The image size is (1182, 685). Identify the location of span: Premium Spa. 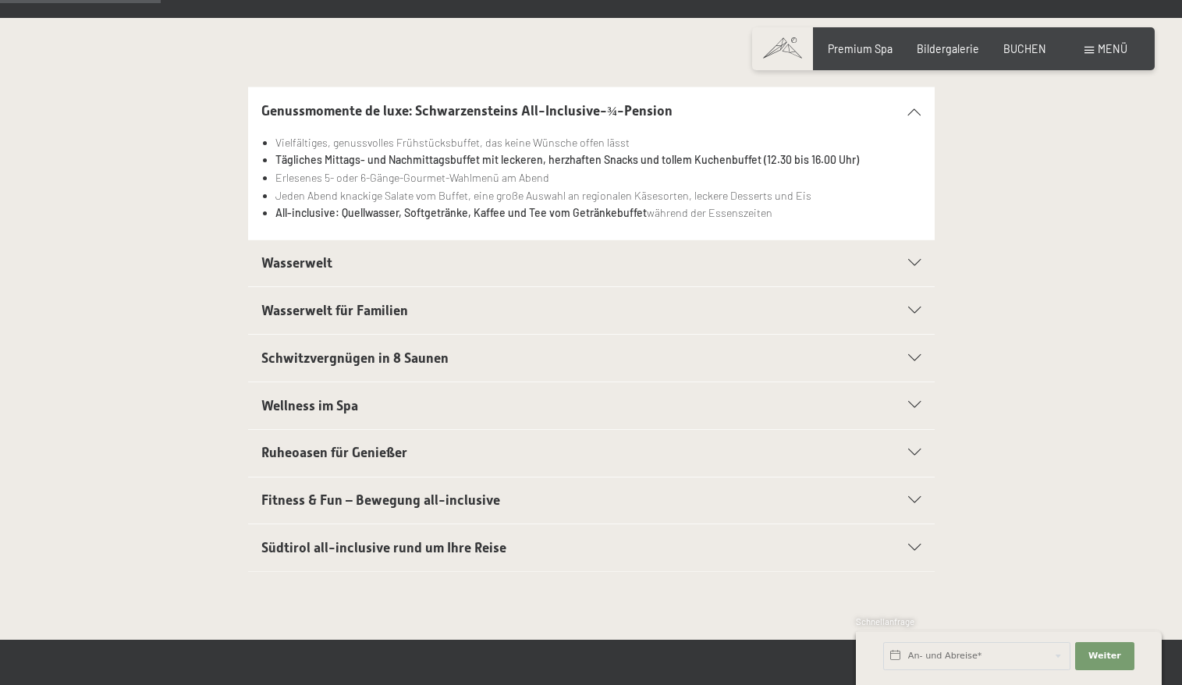
(860, 48).